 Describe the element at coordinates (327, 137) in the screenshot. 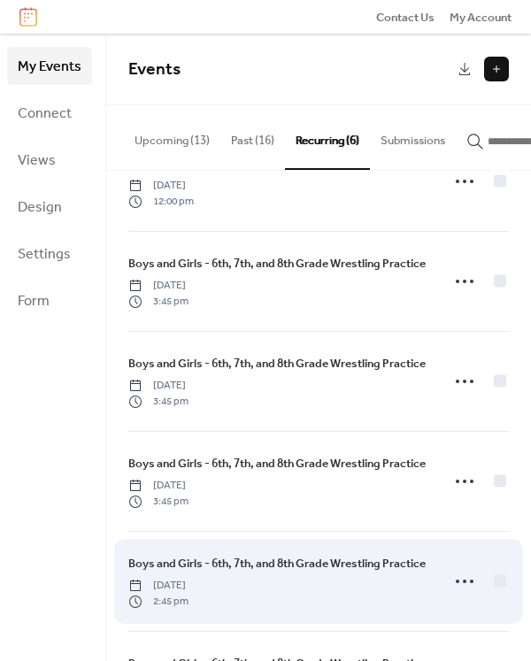

I see `button: Recurring (6)` at that location.